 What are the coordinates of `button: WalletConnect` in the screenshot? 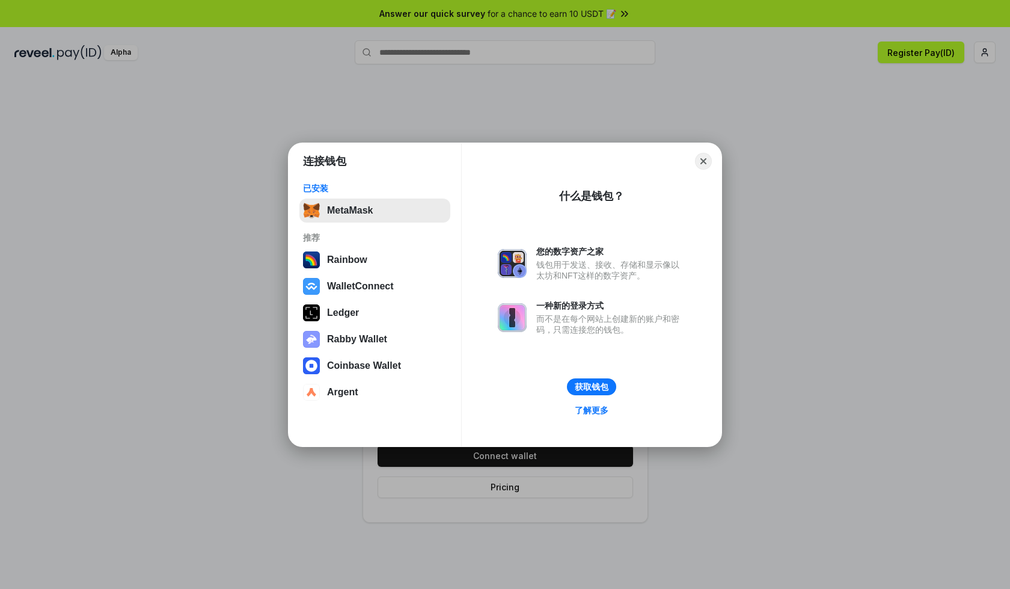 It's located at (375, 286).